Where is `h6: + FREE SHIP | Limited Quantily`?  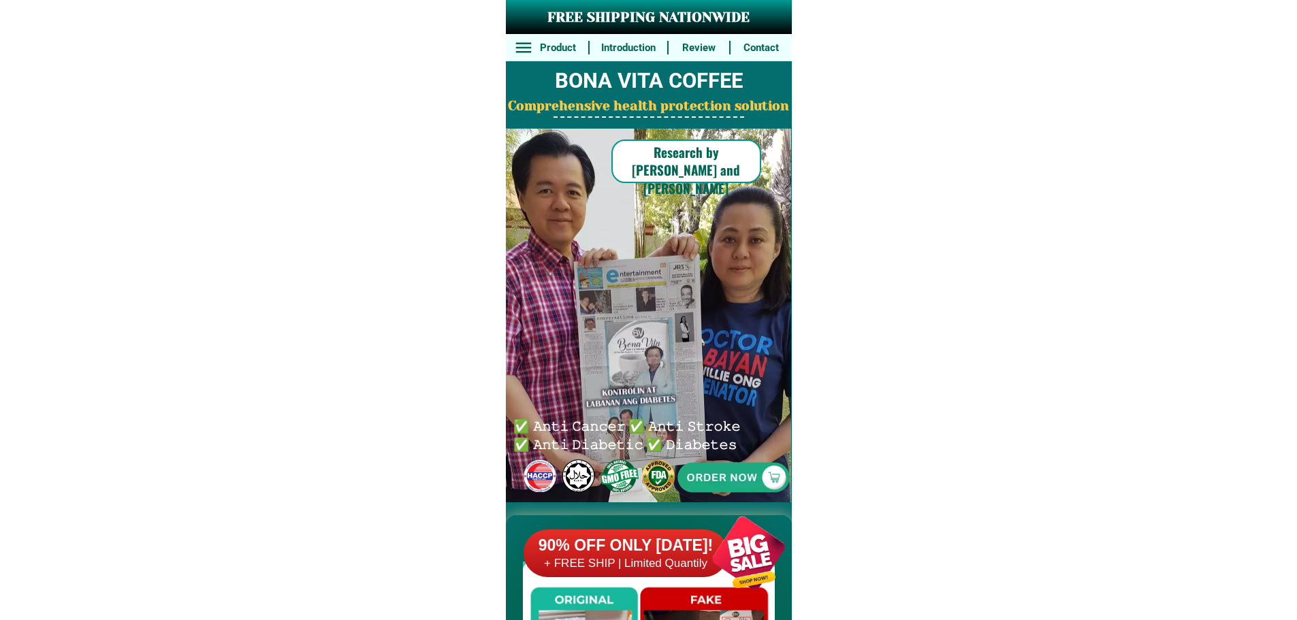
h6: + FREE SHIP | Limited Quantily is located at coordinates (626, 564).